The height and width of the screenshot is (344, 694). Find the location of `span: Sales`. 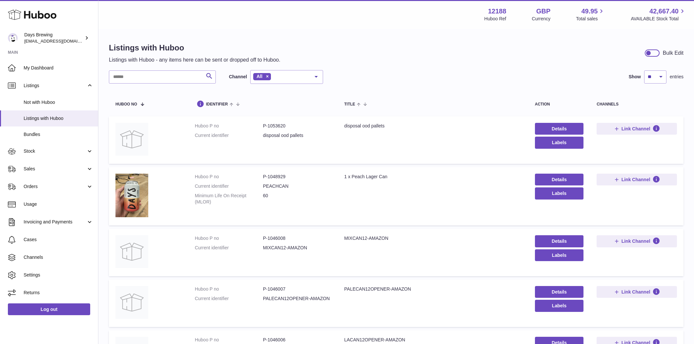

span: Sales is located at coordinates (55, 169).